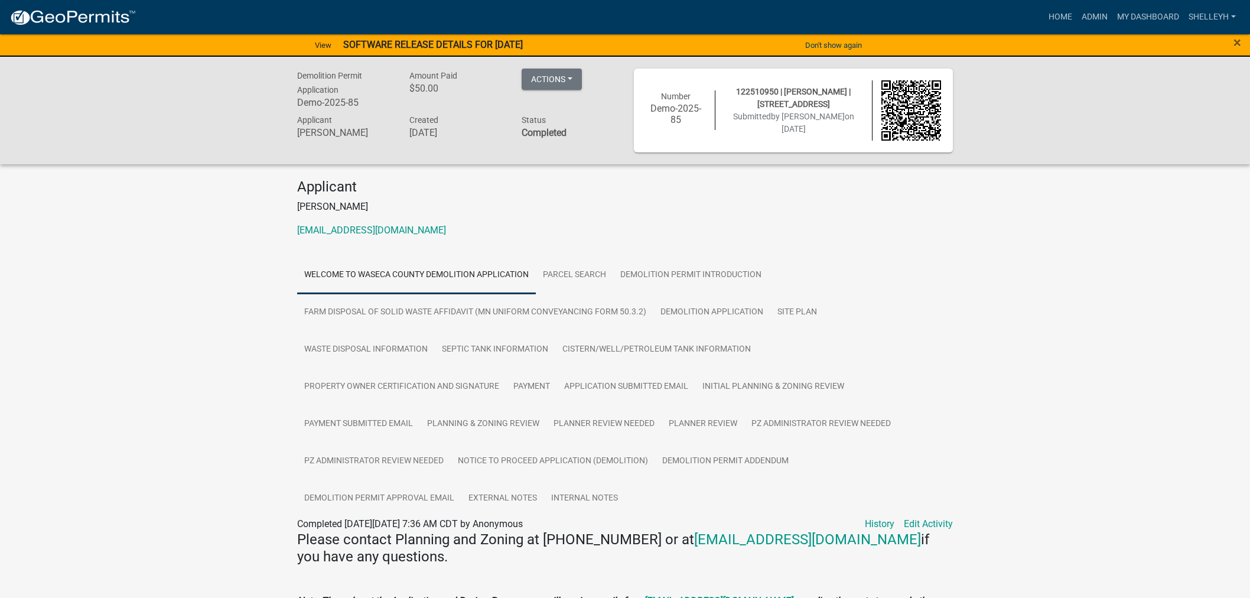 This screenshot has height=598, width=1250. Describe the element at coordinates (656, 350) in the screenshot. I see `a: Cistern/Well/Petroleum Tank Information` at that location.